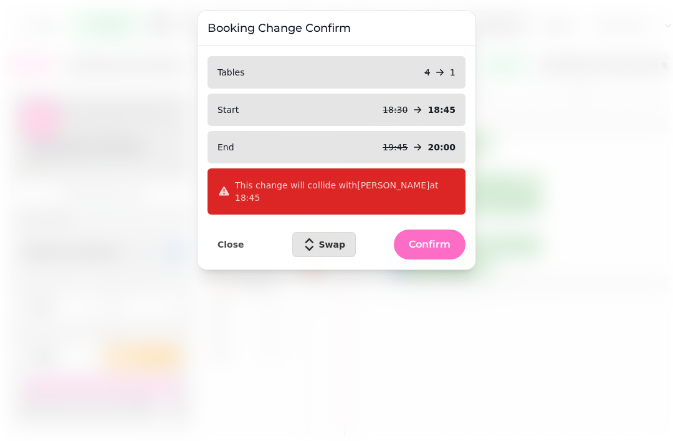  What do you see at coordinates (441, 110) in the screenshot?
I see `p: 18:45` at bounding box center [441, 110].